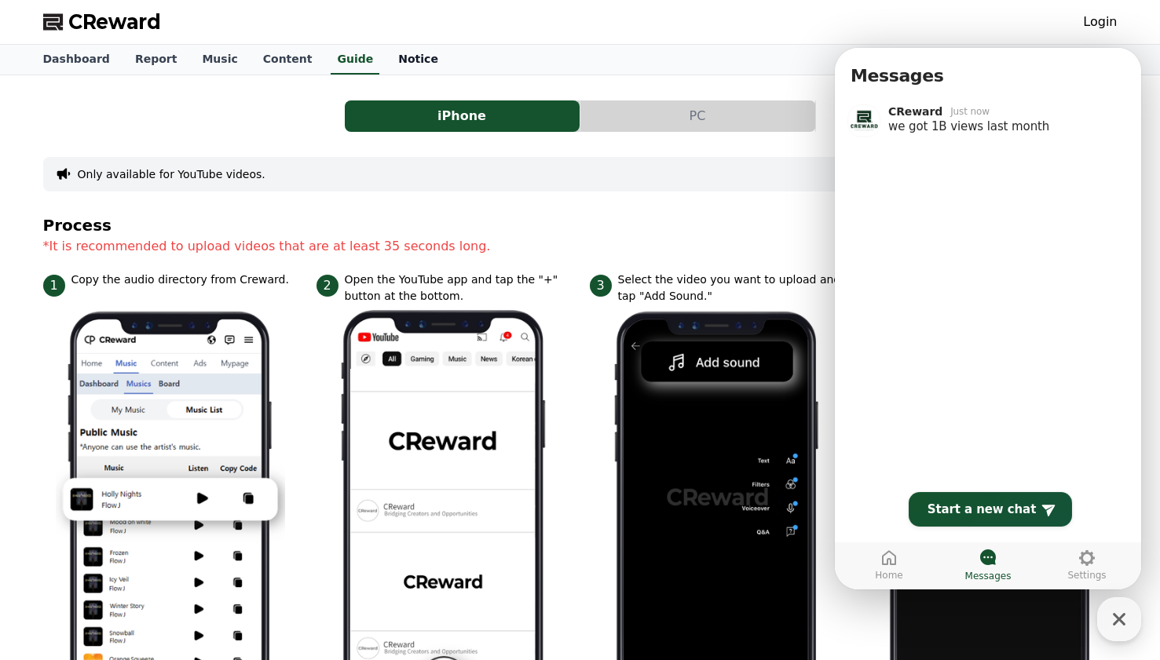  What do you see at coordinates (355, 60) in the screenshot?
I see `a: Guide` at bounding box center [355, 60].